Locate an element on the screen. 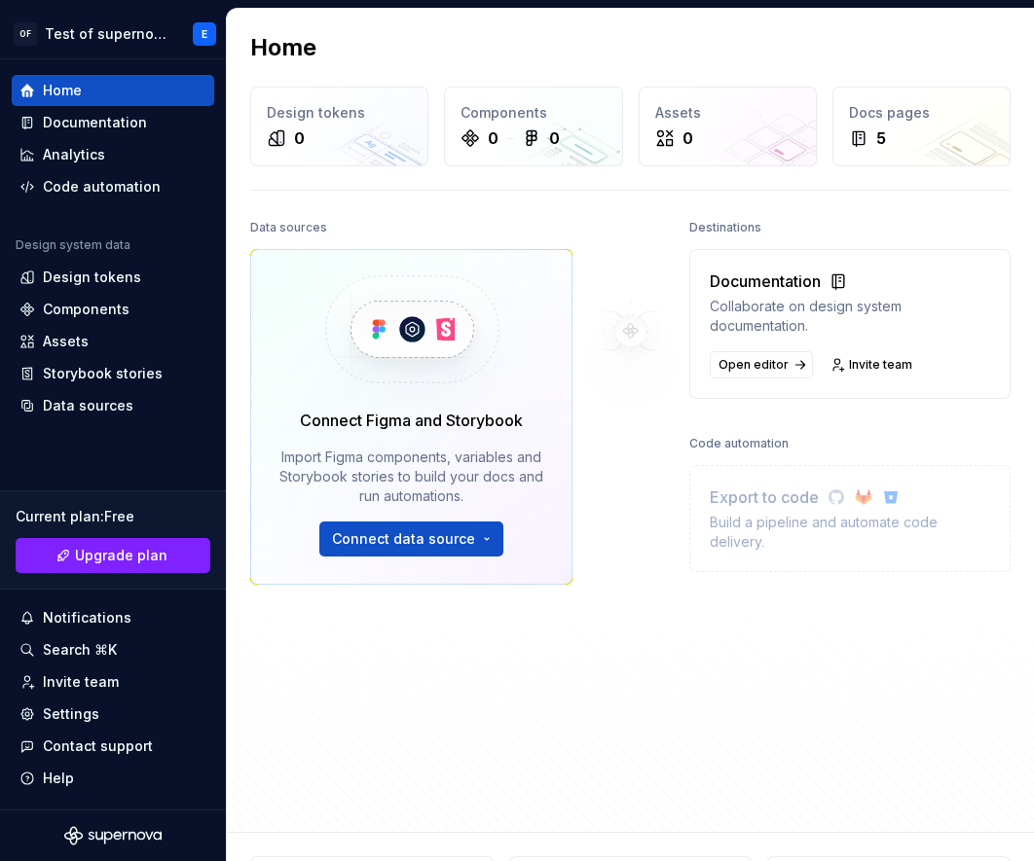  a: Code automation is located at coordinates (113, 187).